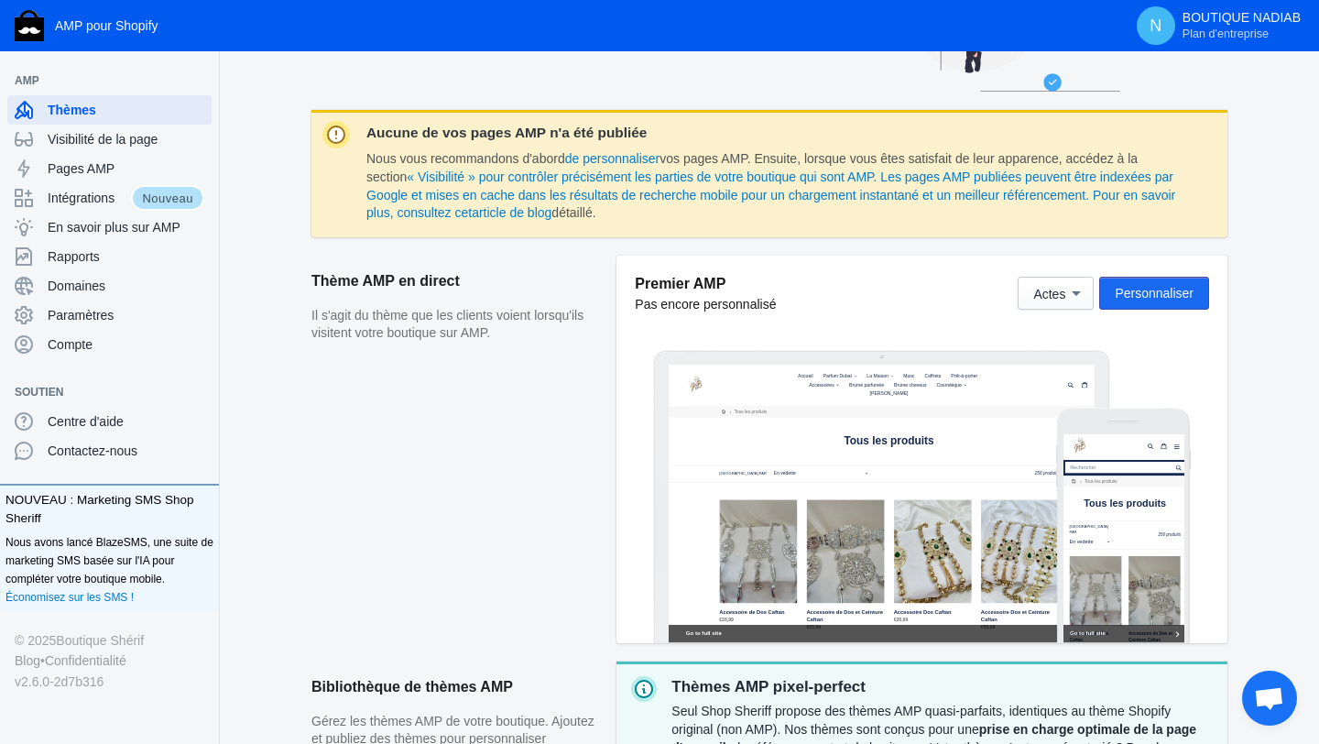 The height and width of the screenshot is (744, 1319). I want to click on font: Seul Shop Sheriff propose des thèmes AMP quasi-parfaits, identiques au thème Shopify original (no..., so click(921, 720).